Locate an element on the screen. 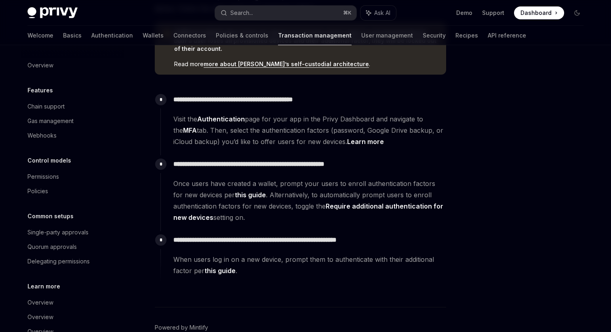 The width and height of the screenshot is (611, 332). strong: MFA is located at coordinates (190, 130).